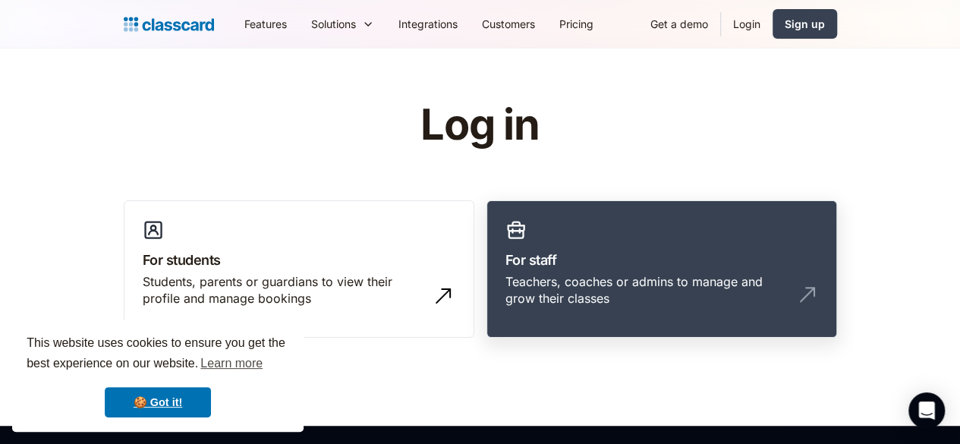  Describe the element at coordinates (680, 24) in the screenshot. I see `a: Get a demo` at that location.